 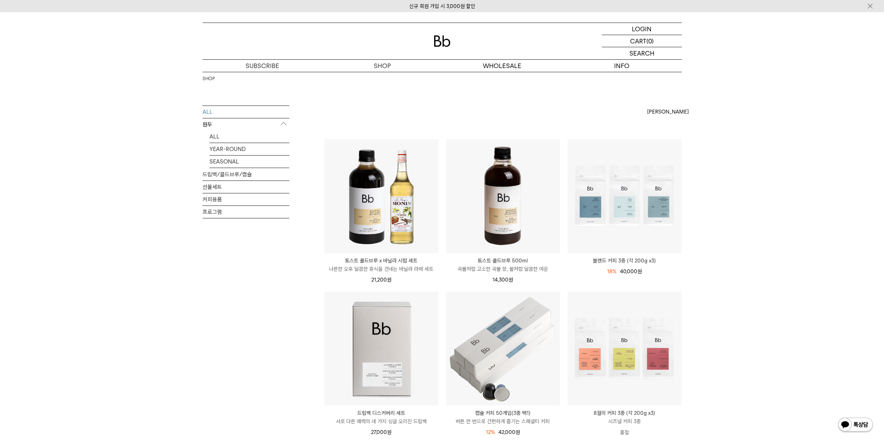 I want to click on p: SEARCH, so click(x=642, y=53).